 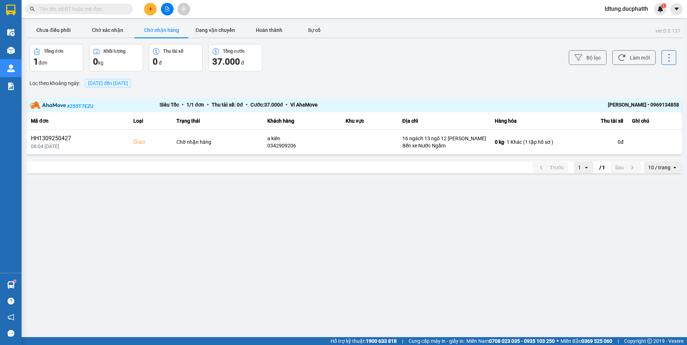 I want to click on div: HH1309250427, so click(x=78, y=139).